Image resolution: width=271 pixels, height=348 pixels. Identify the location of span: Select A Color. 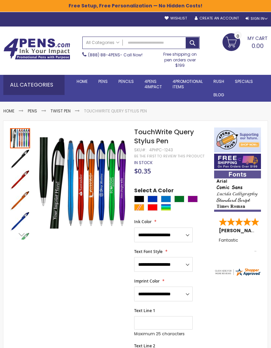
(154, 191).